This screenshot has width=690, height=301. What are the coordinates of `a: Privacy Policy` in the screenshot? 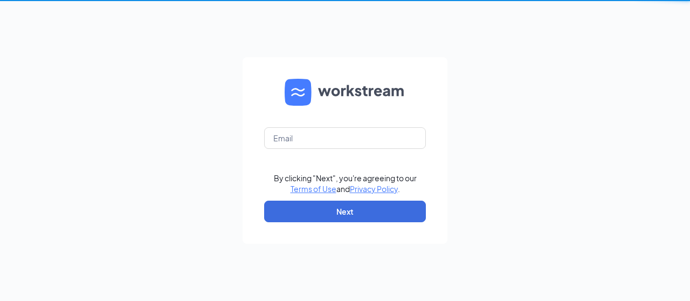 It's located at (374, 189).